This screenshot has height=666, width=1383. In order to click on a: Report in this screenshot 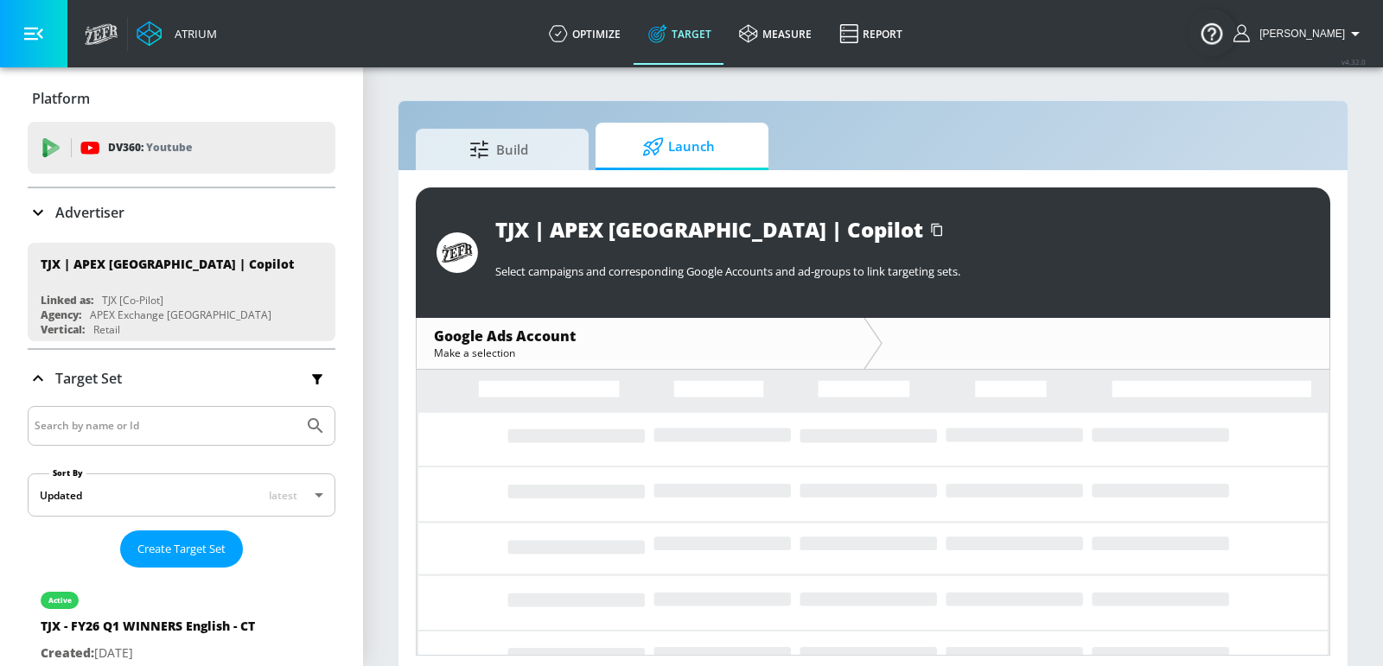, I will do `click(870, 34)`.